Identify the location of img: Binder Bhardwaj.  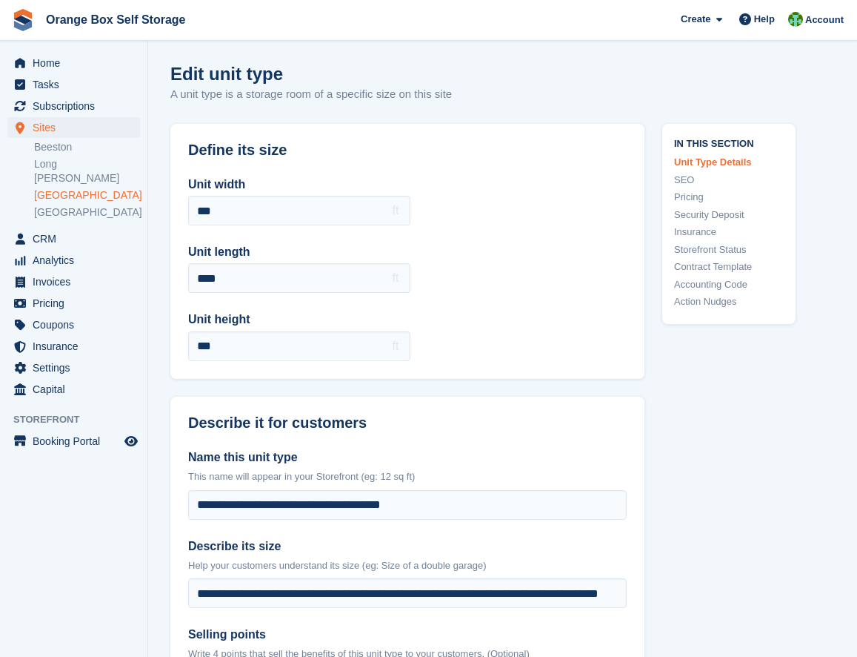
(796, 19).